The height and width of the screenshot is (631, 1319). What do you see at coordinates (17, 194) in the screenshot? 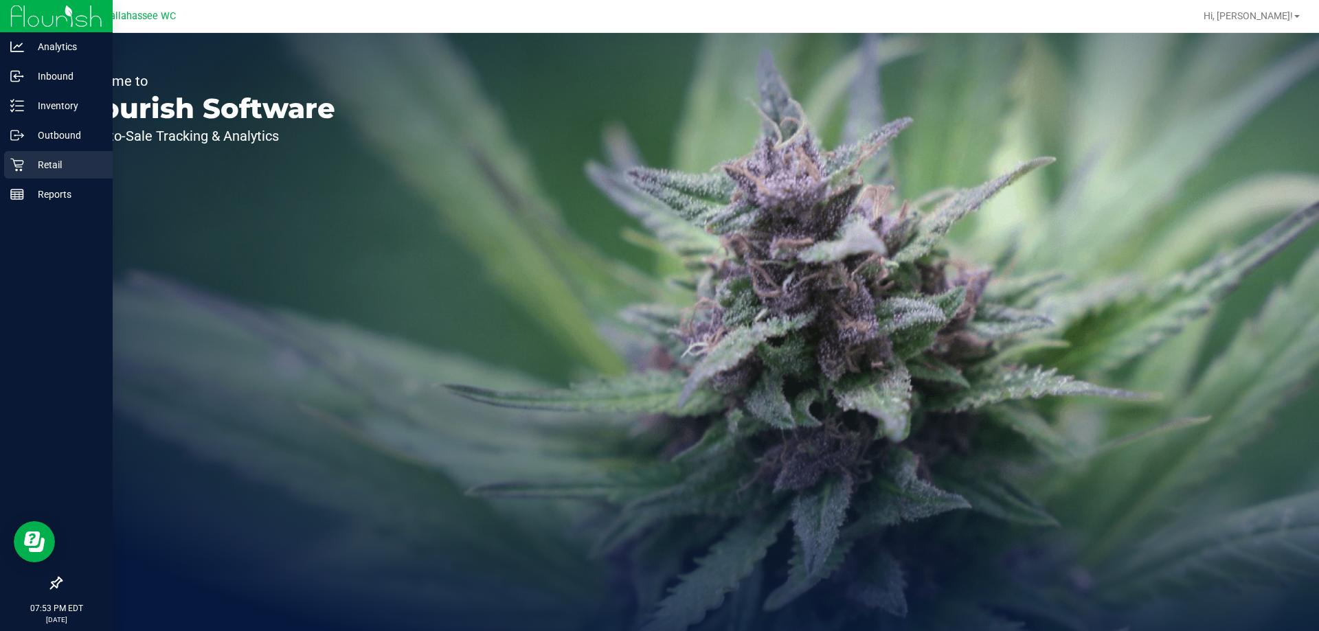
I see `inline-svg: Reports` at bounding box center [17, 194].